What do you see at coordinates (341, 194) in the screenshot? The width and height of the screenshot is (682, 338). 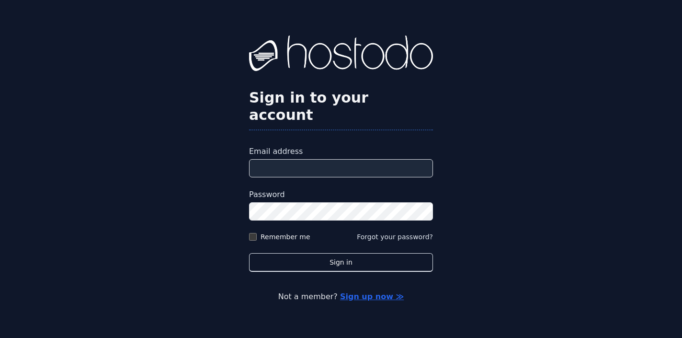 I see `label: Password` at bounding box center [341, 194].